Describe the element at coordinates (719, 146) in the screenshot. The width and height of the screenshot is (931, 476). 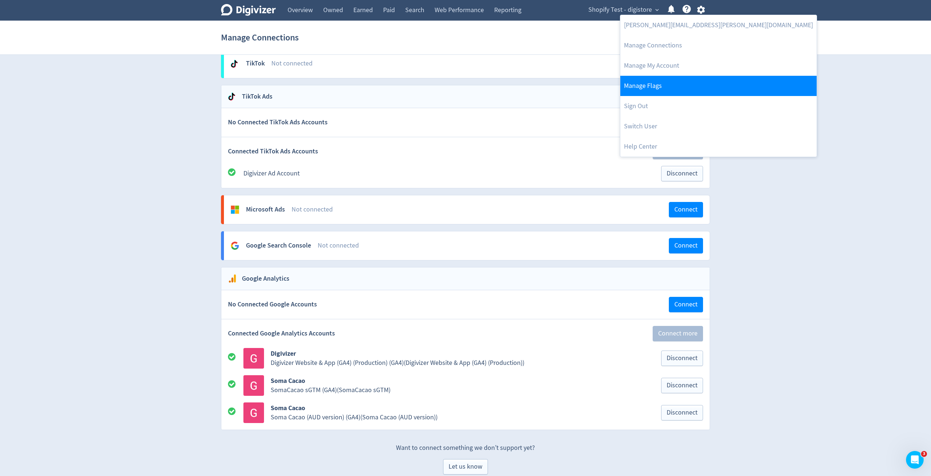
I see `a: Help Center` at that location.